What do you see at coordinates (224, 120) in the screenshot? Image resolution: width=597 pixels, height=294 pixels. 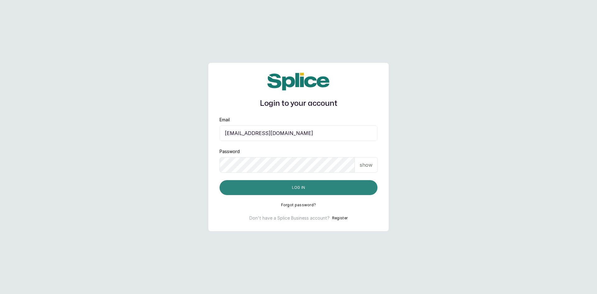 I see `label: Email` at bounding box center [224, 120].